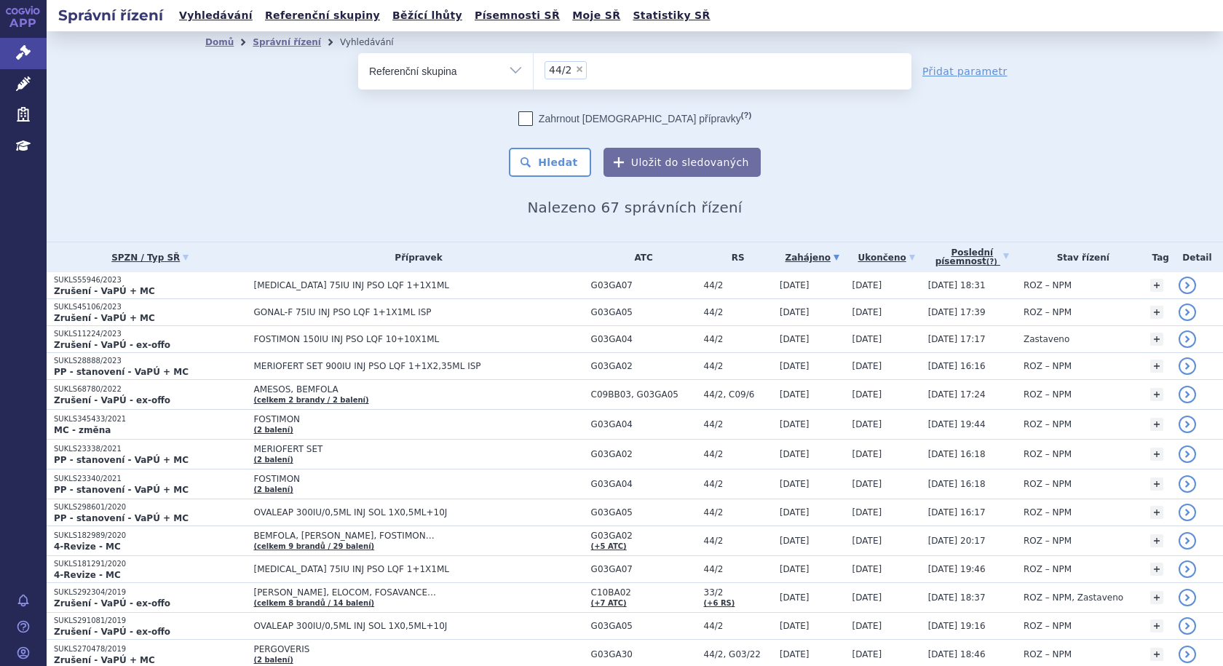 The height and width of the screenshot is (666, 1223). Describe the element at coordinates (150, 449) in the screenshot. I see `p: SUKLS23338/2021` at that location.